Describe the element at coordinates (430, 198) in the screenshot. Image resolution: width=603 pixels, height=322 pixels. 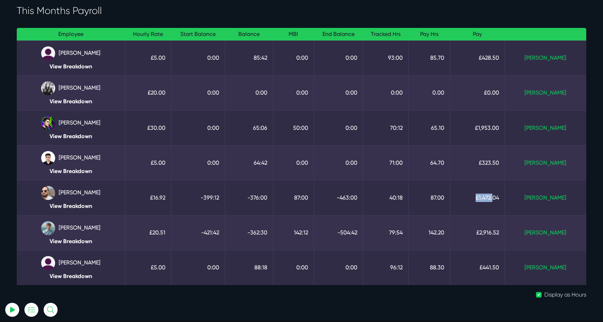
I see `td: 87.00` at that location.